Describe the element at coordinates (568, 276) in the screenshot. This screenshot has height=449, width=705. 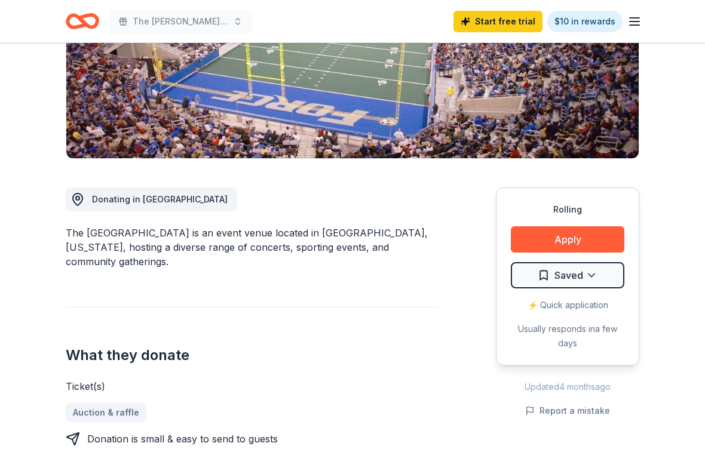
I see `button: Saved` at that location.